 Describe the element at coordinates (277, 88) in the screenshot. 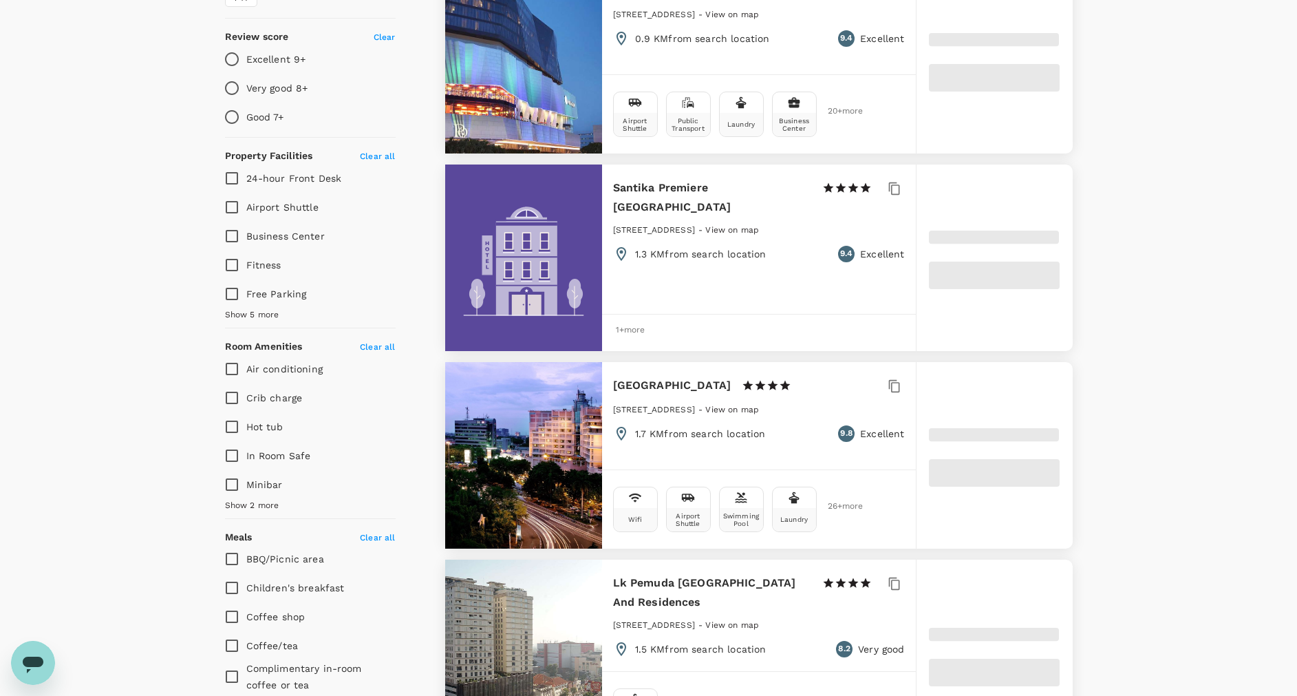

I see `p: Very good 8+` at that location.